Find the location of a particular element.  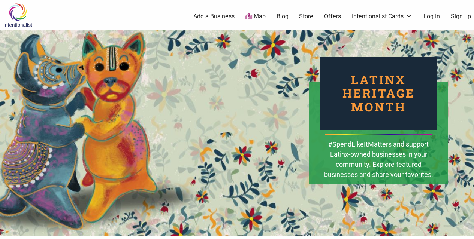

div: #SpendLikeItMatters and support Latinx-owned businesses in your community. Explore featured busin... is located at coordinates (378, 165).